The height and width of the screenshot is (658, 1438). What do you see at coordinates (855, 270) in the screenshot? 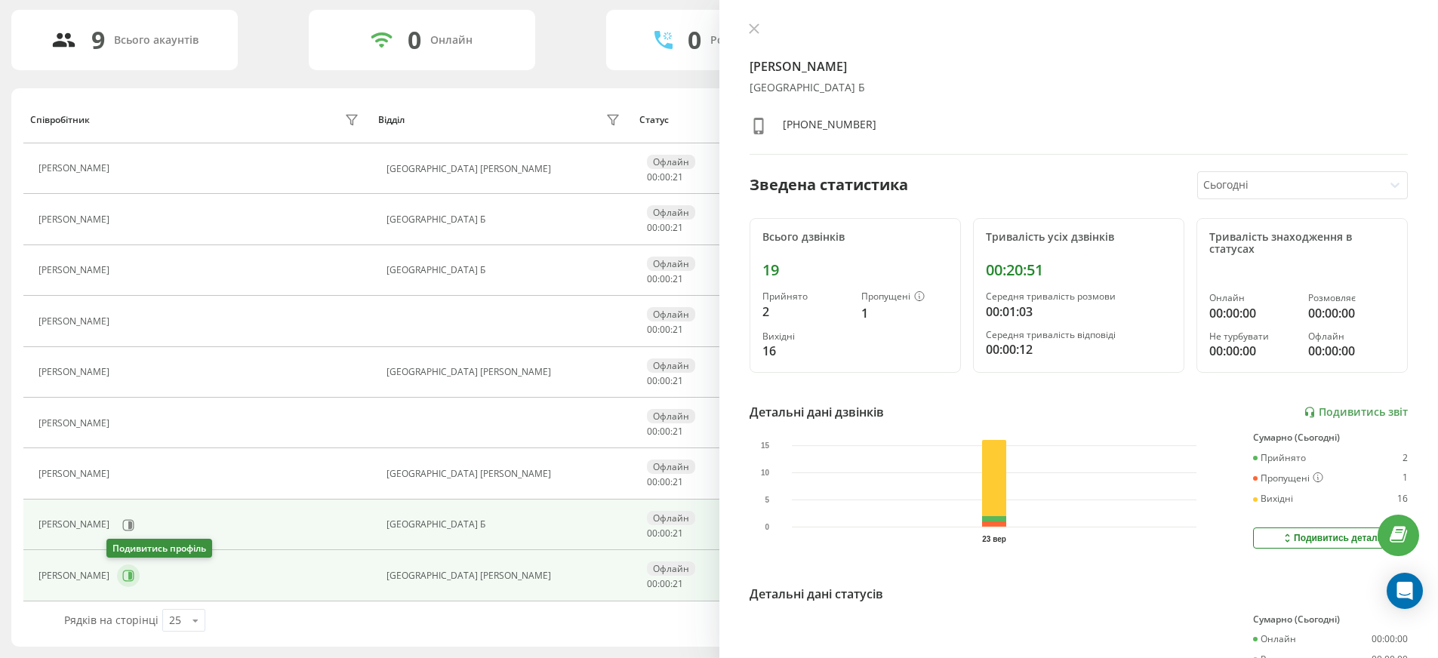
I see `div: 19` at bounding box center [855, 270].